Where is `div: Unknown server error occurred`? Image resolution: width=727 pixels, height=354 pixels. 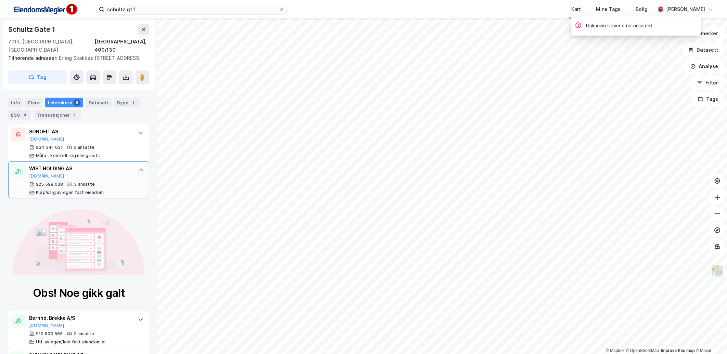
div: Unknown server error occurred is located at coordinates (618, 26).